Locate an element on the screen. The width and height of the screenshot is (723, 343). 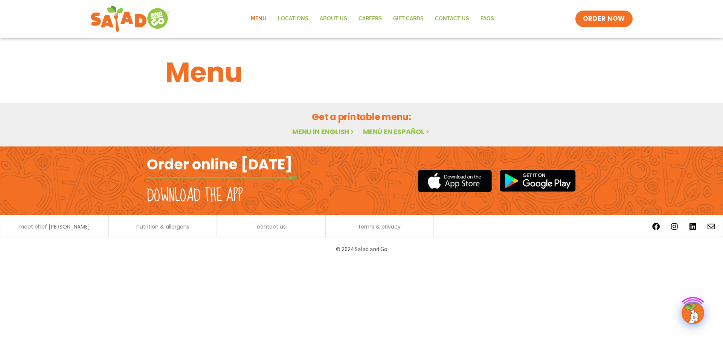
a: About Us is located at coordinates (333, 19).